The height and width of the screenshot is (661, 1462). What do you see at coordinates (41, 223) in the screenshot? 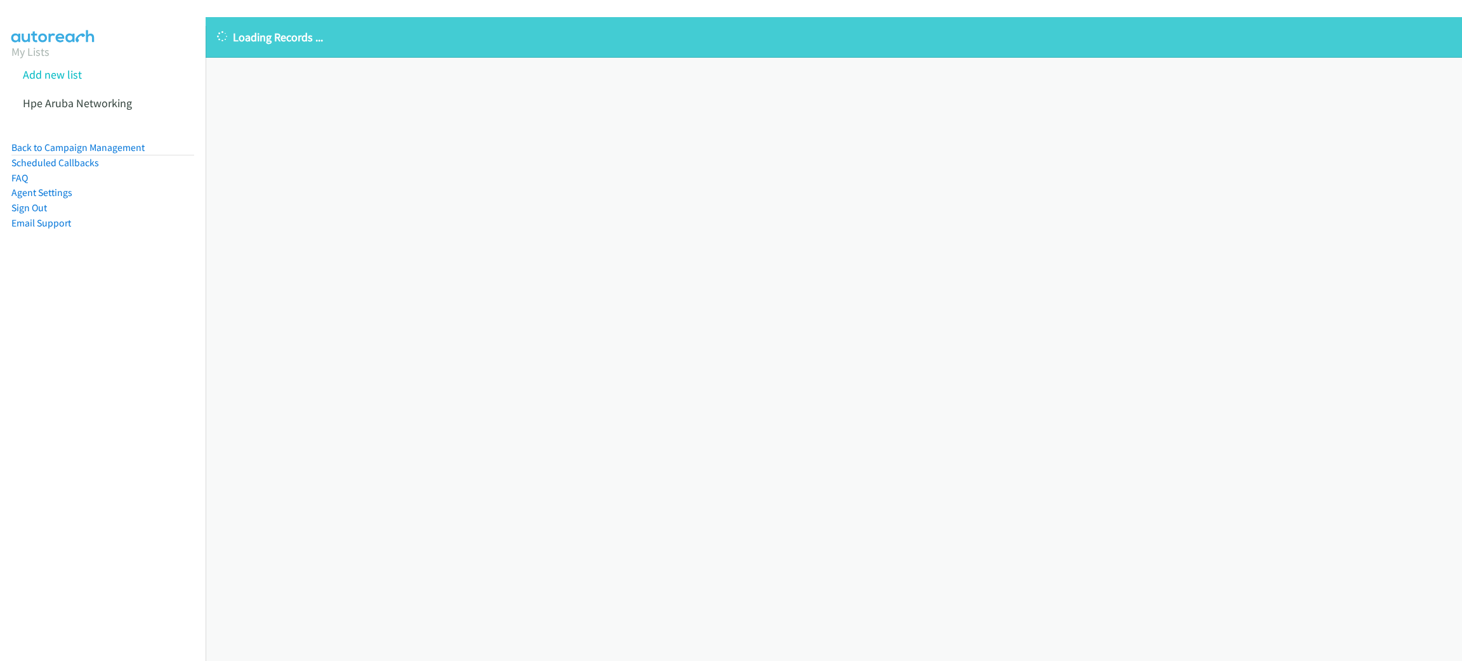
I see `a: Email Support` at bounding box center [41, 223].